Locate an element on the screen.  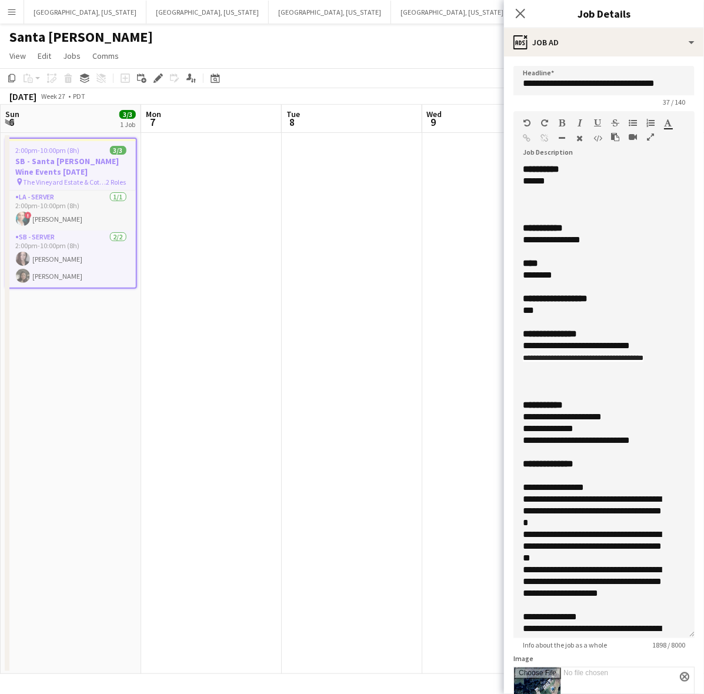
span: Mon is located at coordinates (154, 114).